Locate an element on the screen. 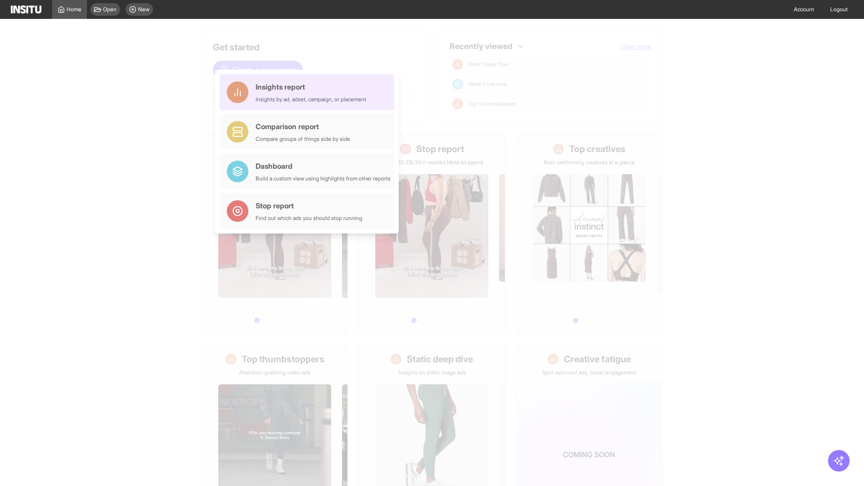  div: Dashboard is located at coordinates (323, 166).